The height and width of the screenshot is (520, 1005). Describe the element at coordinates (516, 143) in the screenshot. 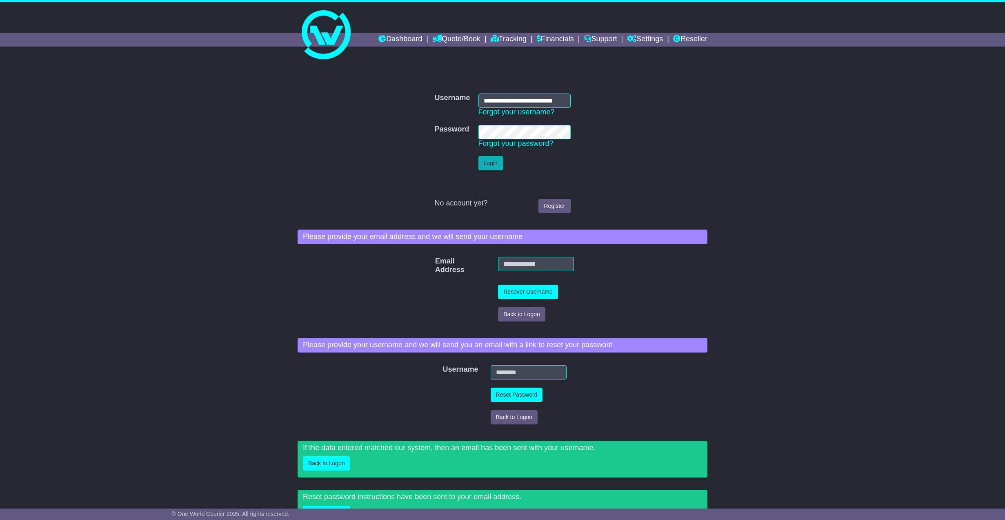

I see `a: Forgot your password?` at that location.